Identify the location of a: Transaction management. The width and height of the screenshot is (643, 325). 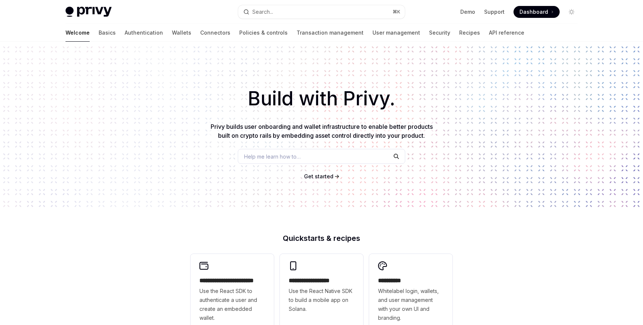
(330, 33).